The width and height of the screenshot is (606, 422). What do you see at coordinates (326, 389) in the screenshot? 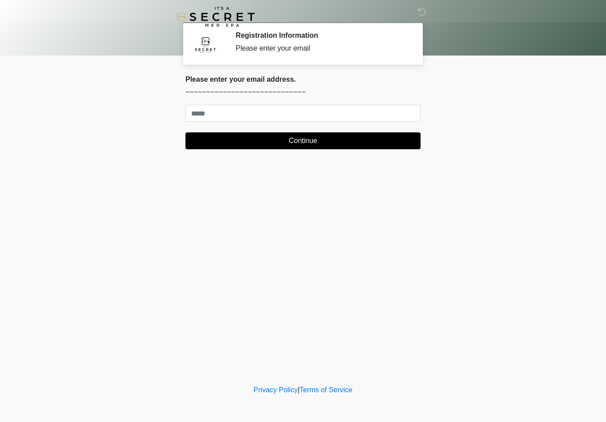
I see `a: Terms of Service` at bounding box center [326, 389].